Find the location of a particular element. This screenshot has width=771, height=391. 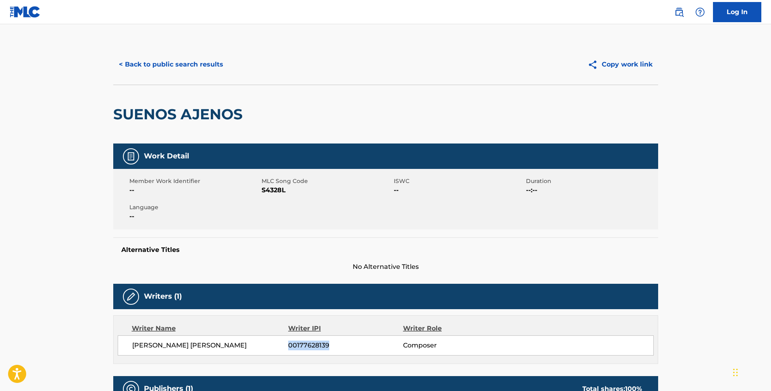

a: Public Search is located at coordinates (679, 12).